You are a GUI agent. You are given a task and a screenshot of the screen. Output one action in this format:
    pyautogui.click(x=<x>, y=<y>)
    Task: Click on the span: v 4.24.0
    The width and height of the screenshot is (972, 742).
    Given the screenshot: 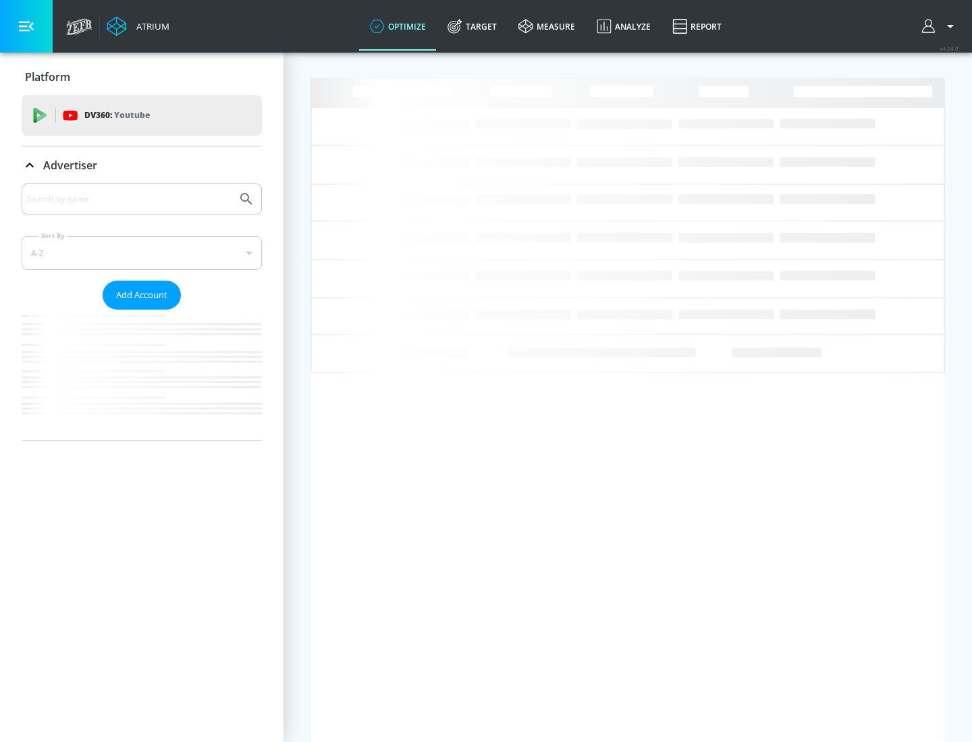 What is the action you would take?
    pyautogui.click(x=949, y=48)
    